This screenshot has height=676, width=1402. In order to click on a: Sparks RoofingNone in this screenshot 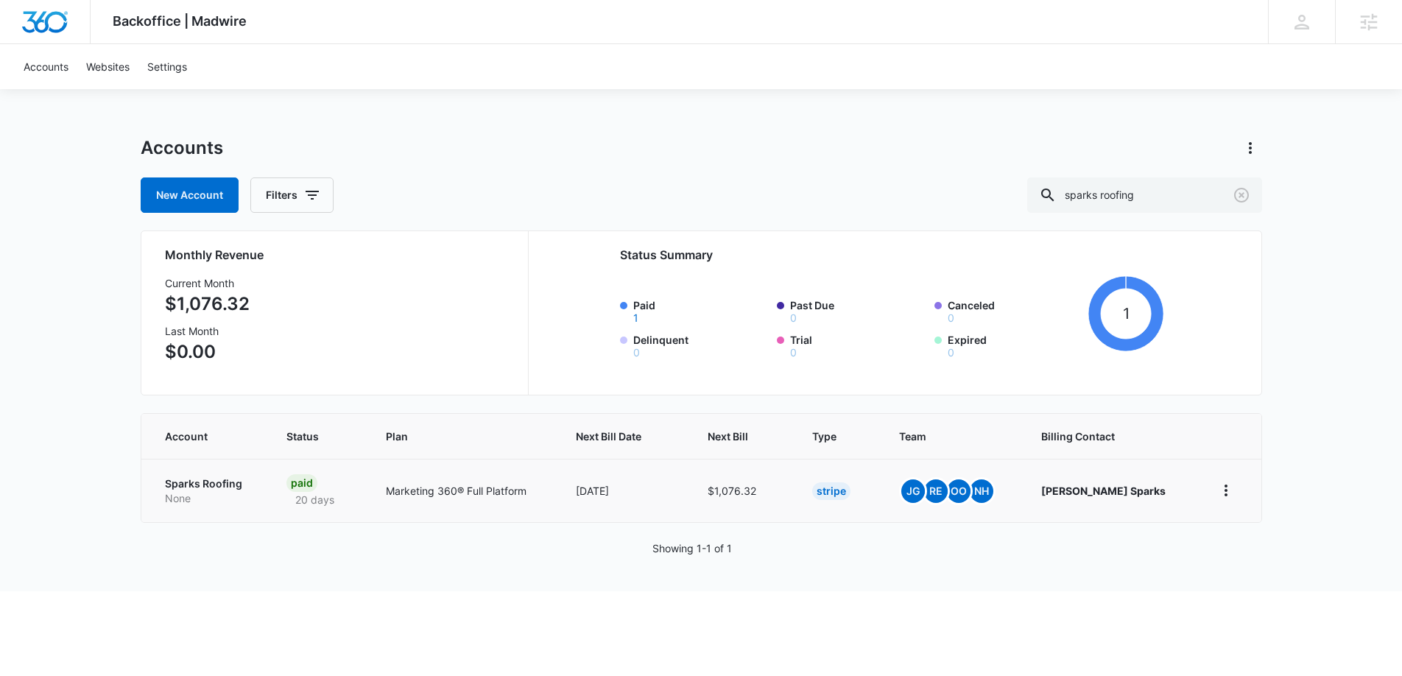, I will do `click(208, 490)`.